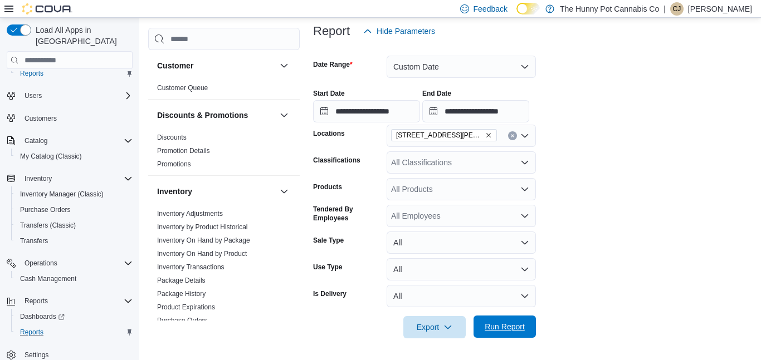 This screenshot has width=761, height=360. What do you see at coordinates (74, 279) in the screenshot?
I see `button: Cash Management` at bounding box center [74, 279].